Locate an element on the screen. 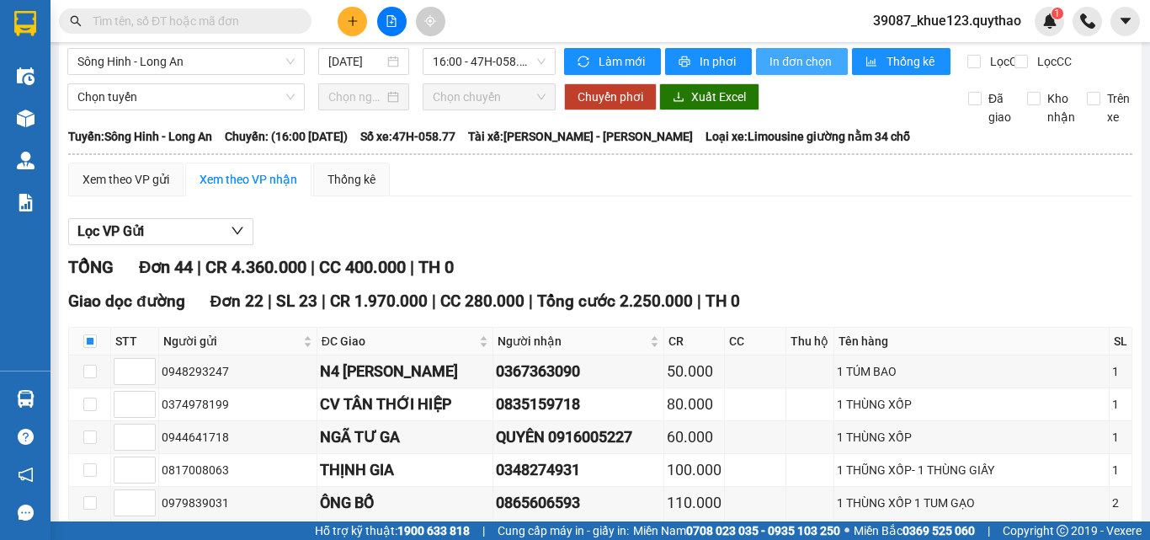  span: file-add is located at coordinates (392, 21).